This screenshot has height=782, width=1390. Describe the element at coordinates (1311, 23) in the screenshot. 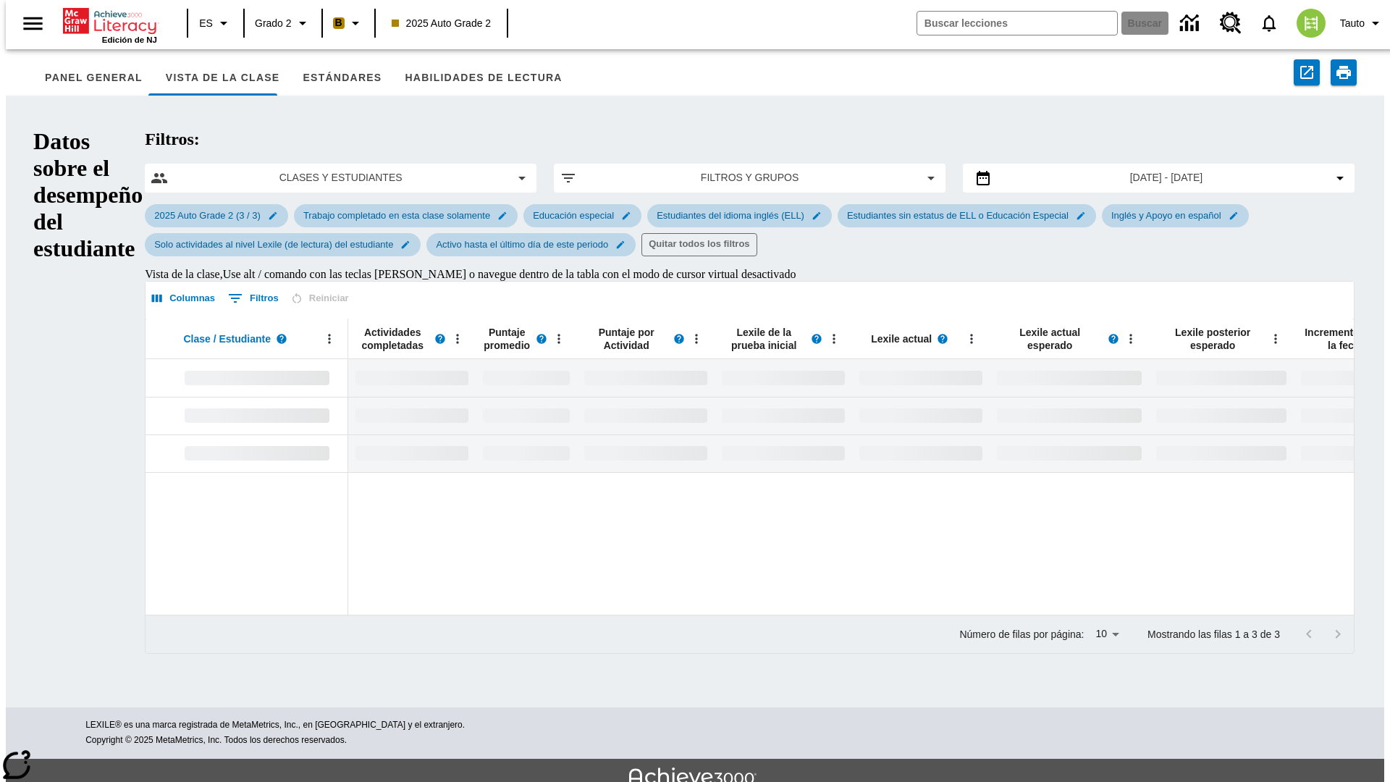

I see `img: avatar image` at that location.